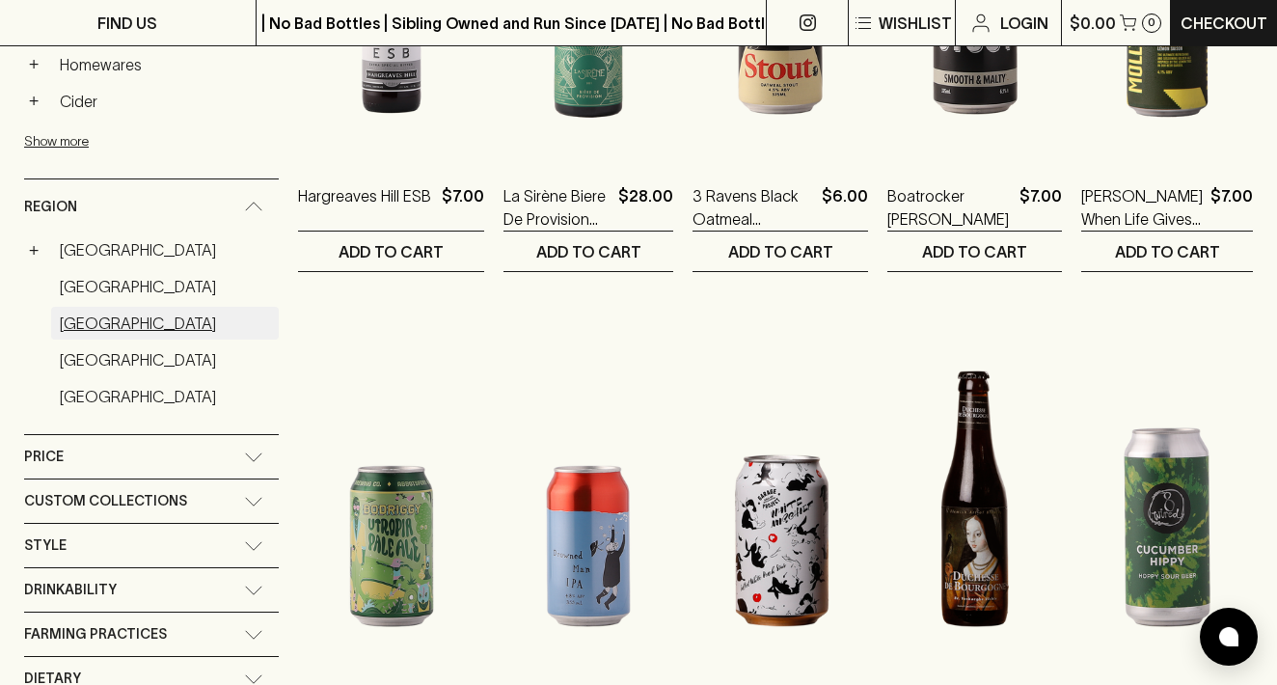  Describe the element at coordinates (365, 207) in the screenshot. I see `p: Hargreaves Hill ESB` at that location.